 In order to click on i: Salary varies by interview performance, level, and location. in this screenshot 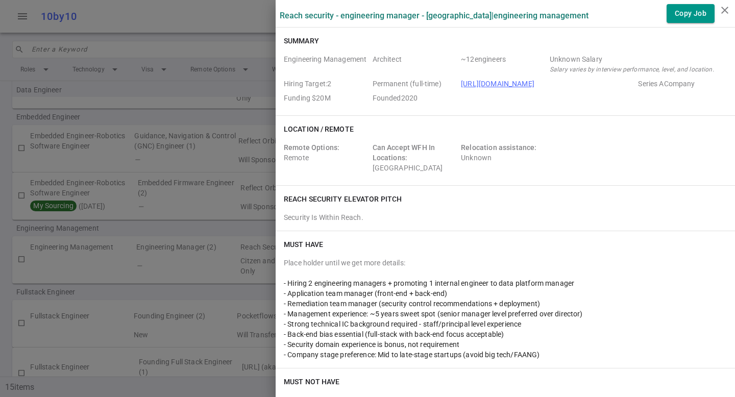, I will do `click(632, 69)`.